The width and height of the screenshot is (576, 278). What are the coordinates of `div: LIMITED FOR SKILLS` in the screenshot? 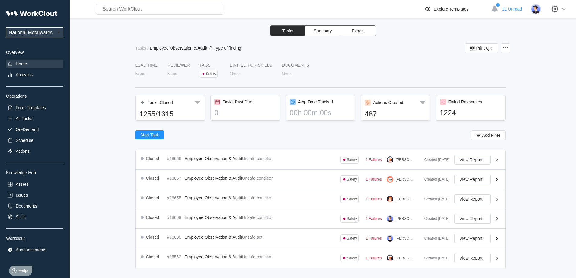 It's located at (251, 65).